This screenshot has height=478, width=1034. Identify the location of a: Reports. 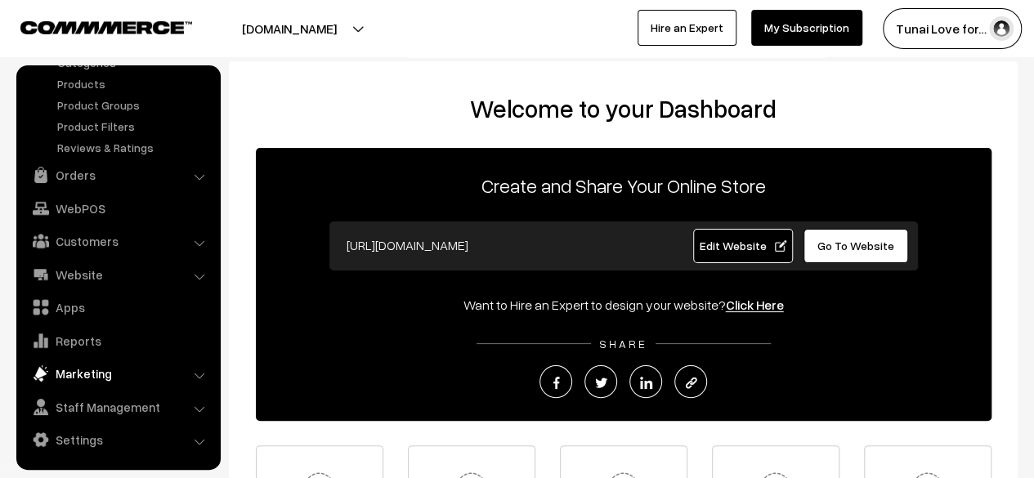
(118, 341).